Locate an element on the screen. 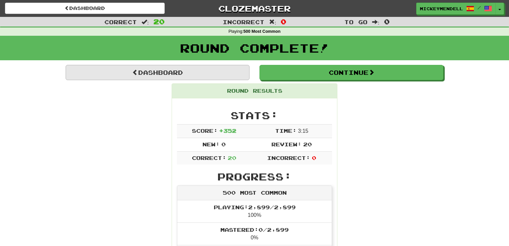 The image size is (509, 246). span: Review: is located at coordinates (286, 144).